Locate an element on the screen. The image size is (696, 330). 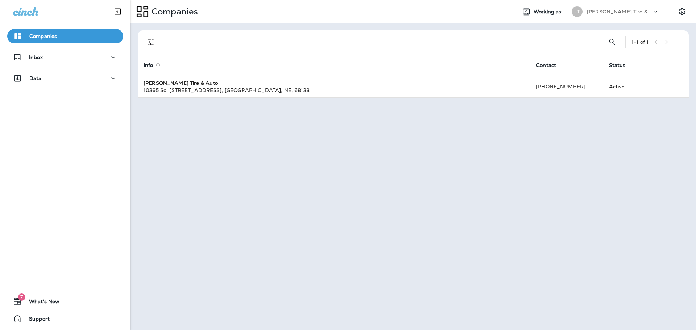
button: 7What's New is located at coordinates (65, 301).